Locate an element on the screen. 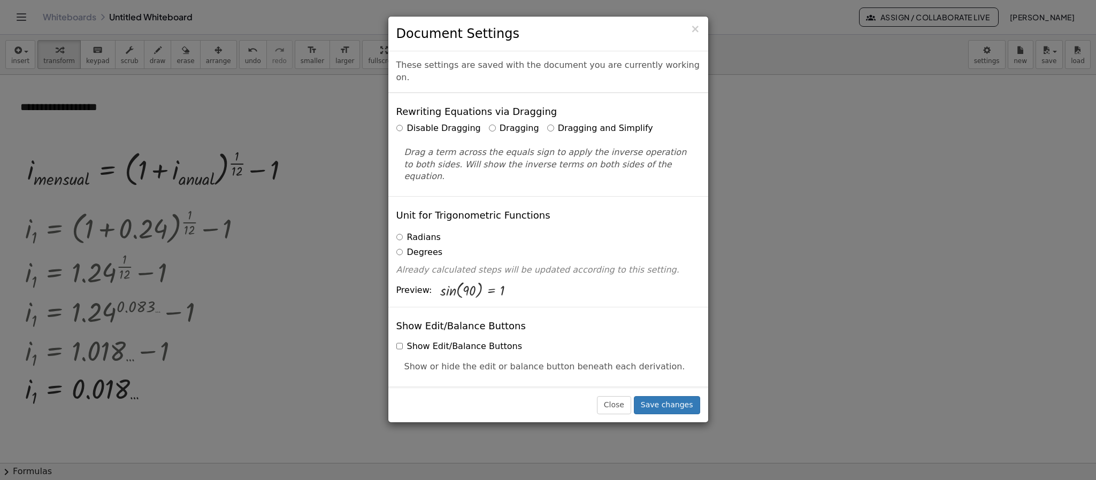  h4: Show Edit/Balance Buttons is located at coordinates (461, 326).